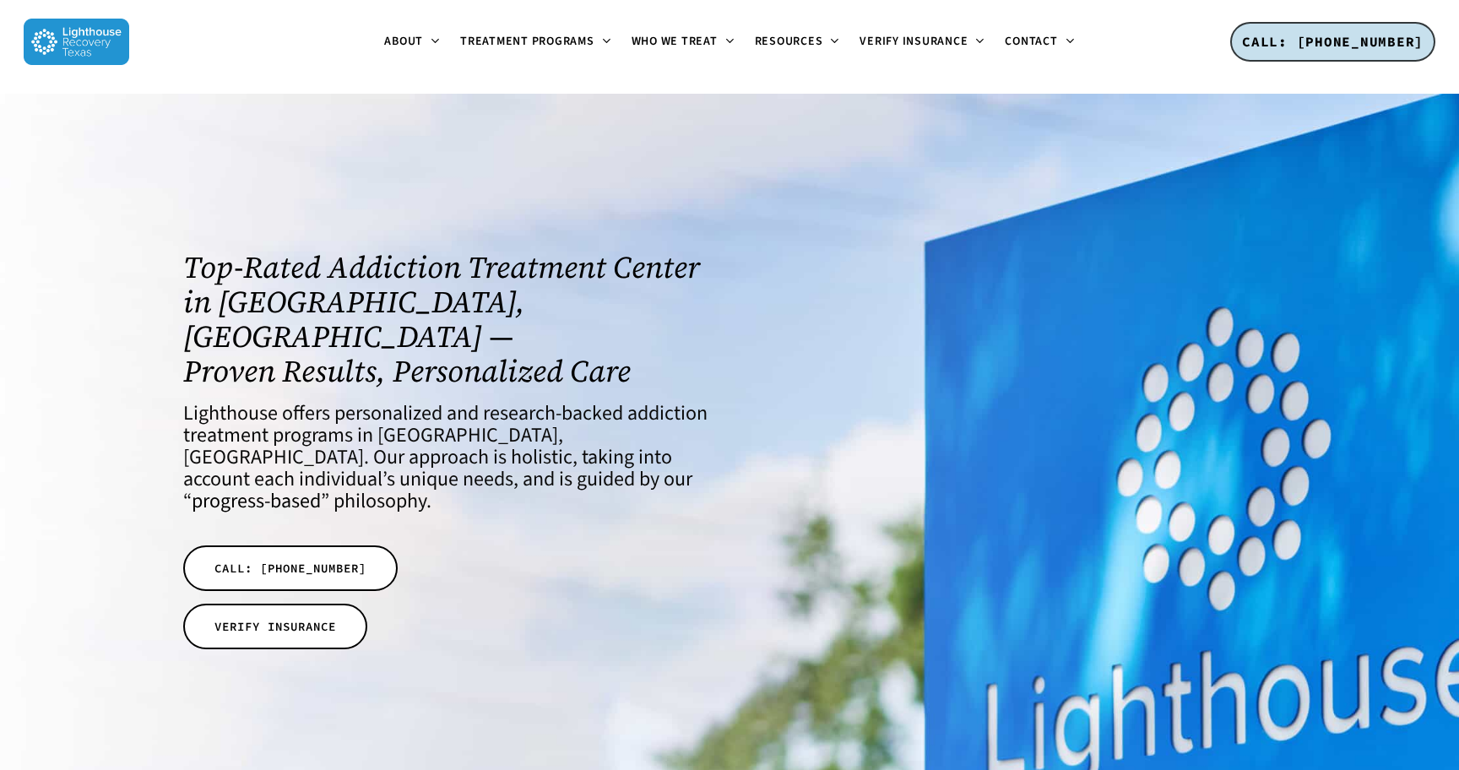  Describe the element at coordinates (412, 42) in the screenshot. I see `a: About` at that location.